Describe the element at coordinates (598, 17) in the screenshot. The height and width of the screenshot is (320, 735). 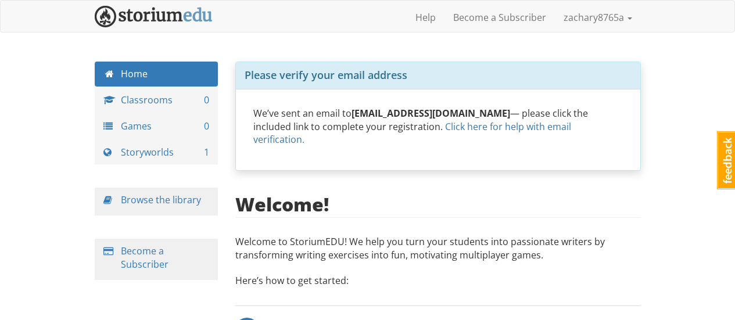
I see `a: zachary8765a` at that location.